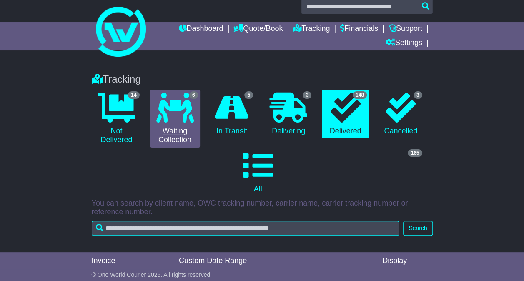 The width and height of the screenshot is (524, 281). I want to click on a: 6 Waiting Collection, so click(175, 118).